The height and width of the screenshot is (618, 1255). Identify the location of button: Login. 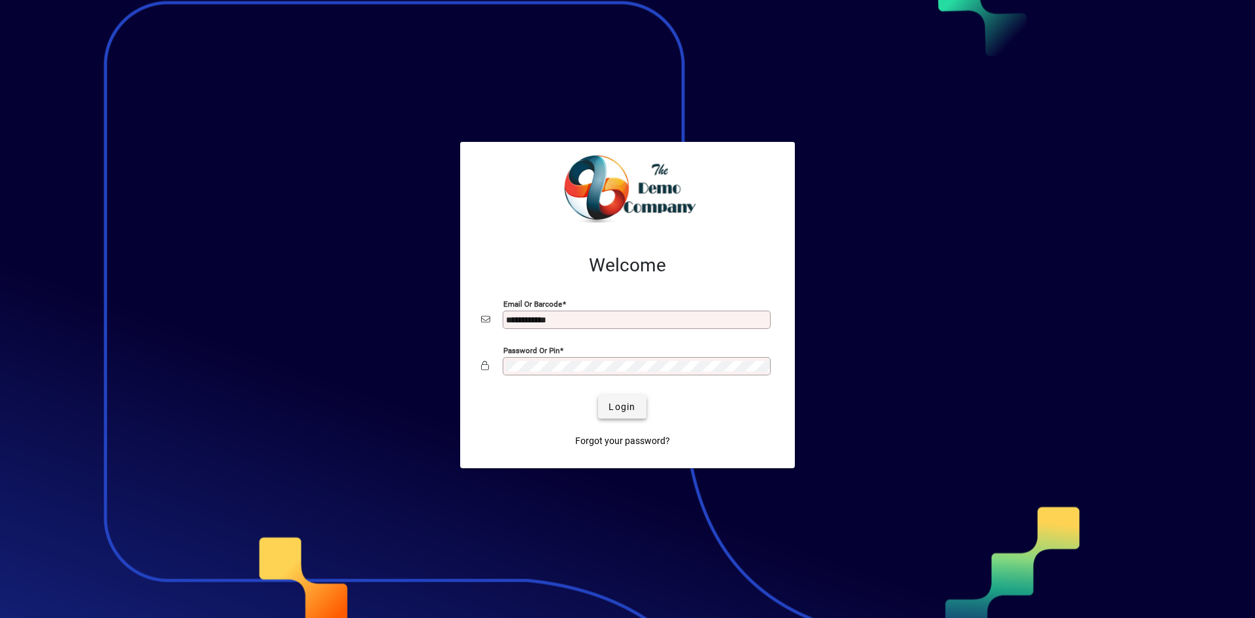
(622, 407).